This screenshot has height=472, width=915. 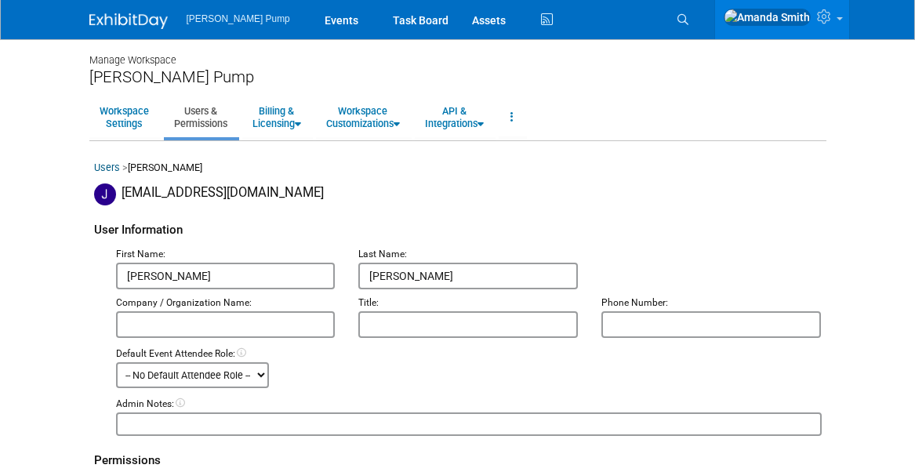 I want to click on div: Phone Number:, so click(x=711, y=303).